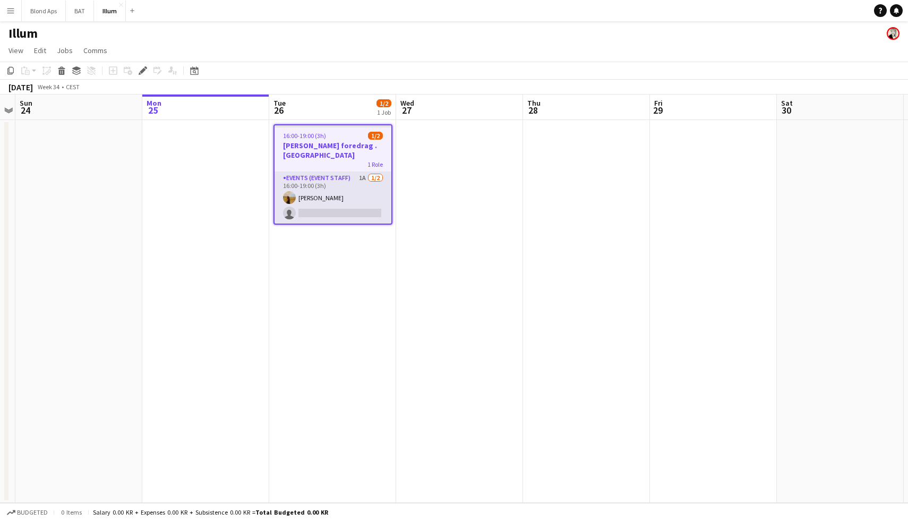 Image resolution: width=908 pixels, height=521 pixels. Describe the element at coordinates (893, 33) in the screenshot. I see `app-user-avatar: Kersti Bøgebjerg` at that location.